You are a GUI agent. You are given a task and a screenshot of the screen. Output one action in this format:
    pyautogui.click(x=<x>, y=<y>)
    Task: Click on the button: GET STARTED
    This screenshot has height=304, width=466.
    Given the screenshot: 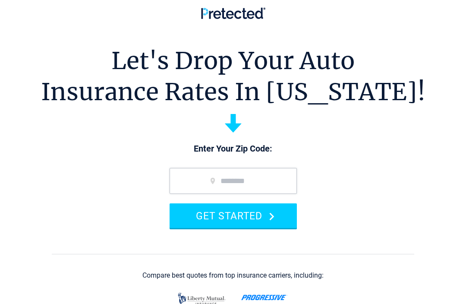 What is the action you would take?
    pyautogui.click(x=233, y=215)
    